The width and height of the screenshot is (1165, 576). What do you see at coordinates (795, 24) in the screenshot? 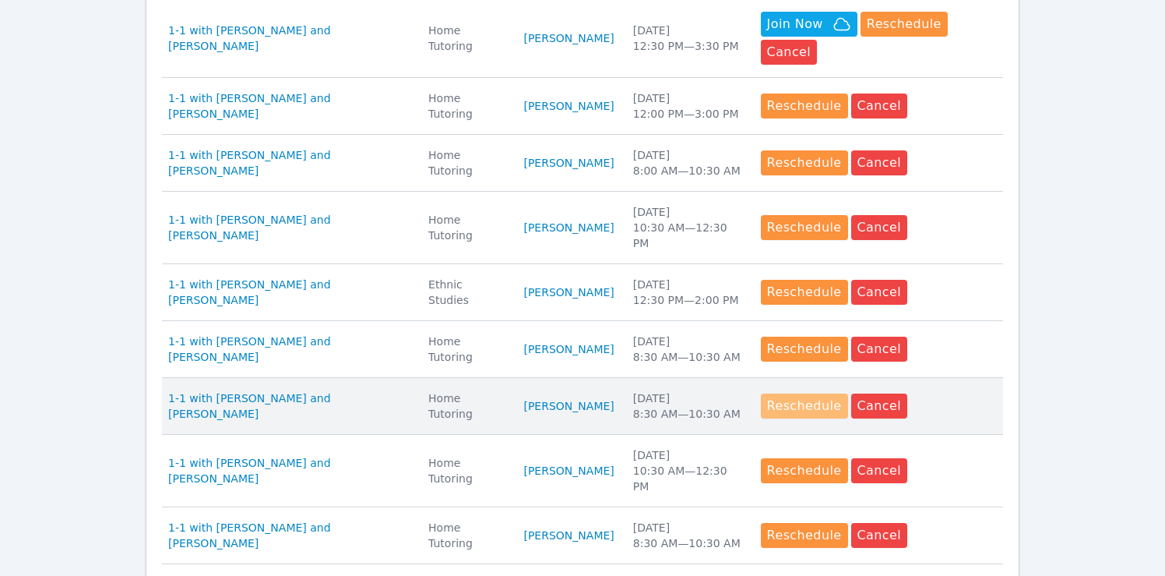
I see `span: Join Now` at bounding box center [795, 24].